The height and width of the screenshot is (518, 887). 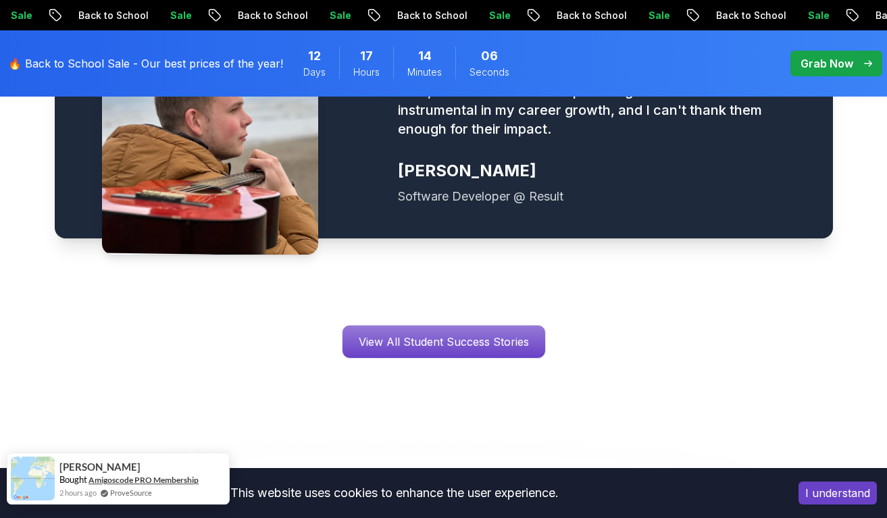 What do you see at coordinates (143, 480) in the screenshot?
I see `a: Amigoscode PRO Membership` at bounding box center [143, 480].